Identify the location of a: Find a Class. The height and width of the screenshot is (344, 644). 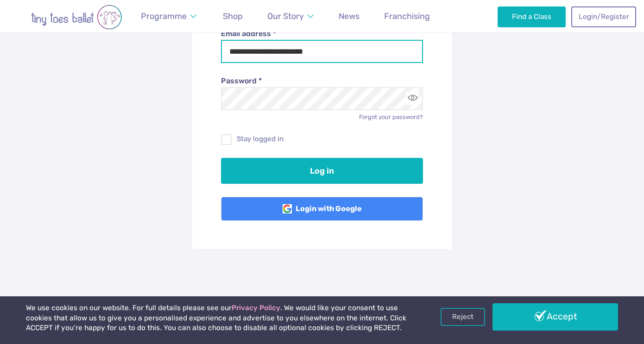
(532, 17).